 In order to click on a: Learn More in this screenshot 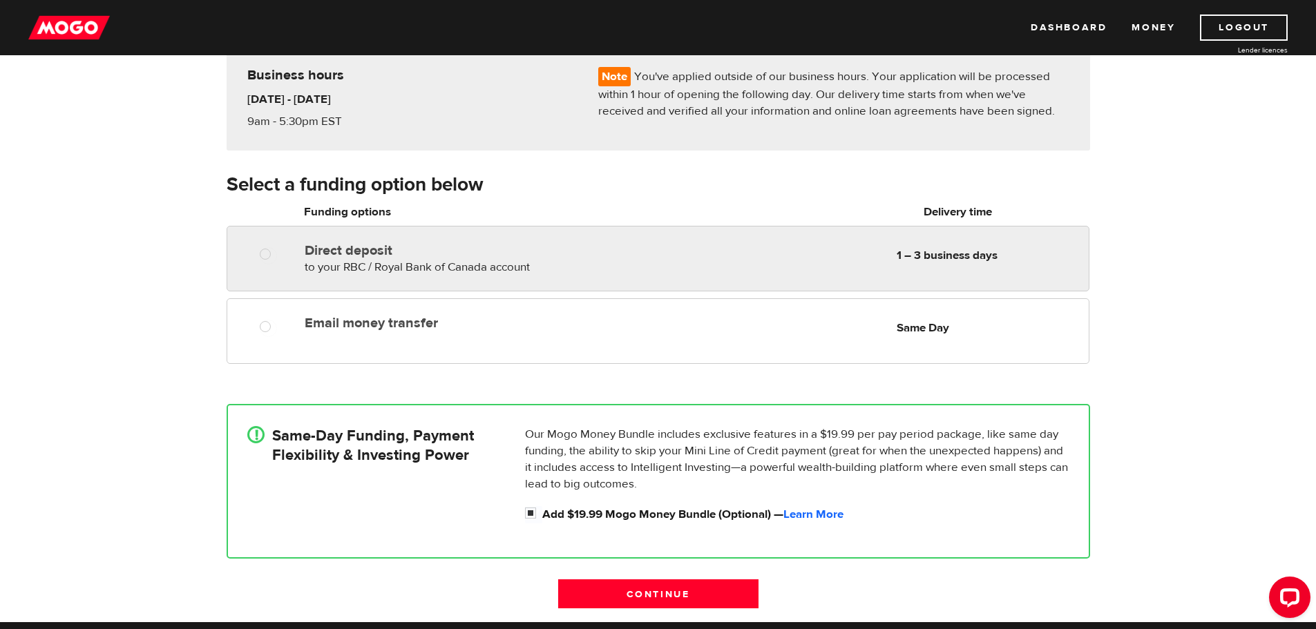, I will do `click(813, 515)`.